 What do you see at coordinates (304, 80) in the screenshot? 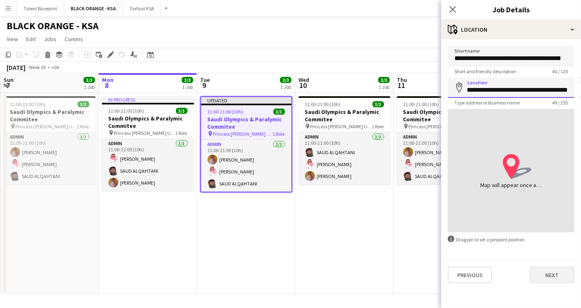
I see `span: Wed` at bounding box center [304, 80].